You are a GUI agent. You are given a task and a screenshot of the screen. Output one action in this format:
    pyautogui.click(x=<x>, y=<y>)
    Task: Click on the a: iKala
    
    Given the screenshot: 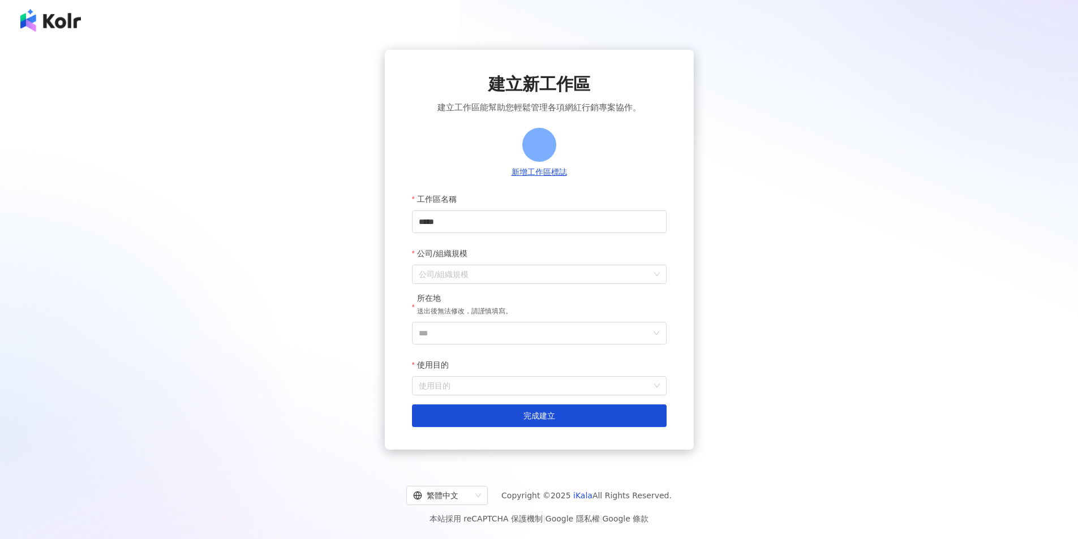 What is the action you would take?
    pyautogui.click(x=583, y=496)
    